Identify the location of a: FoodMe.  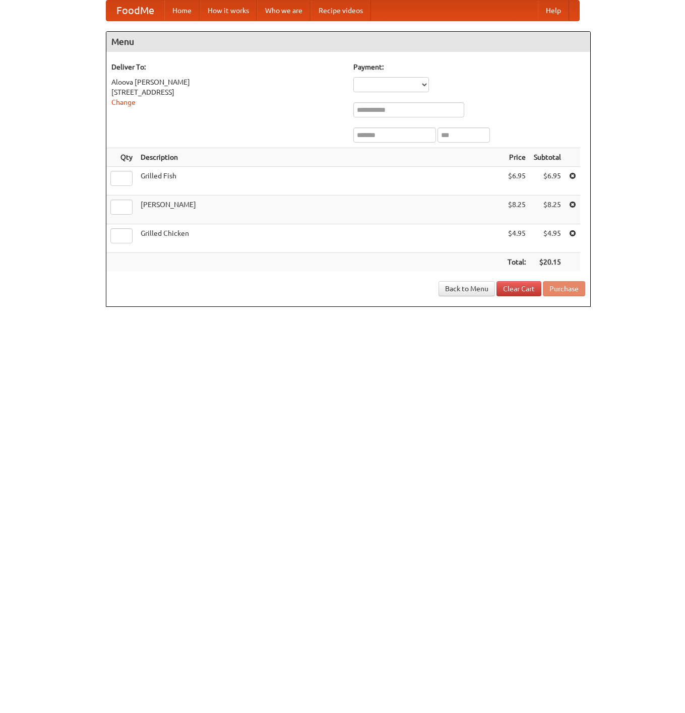
(135, 11).